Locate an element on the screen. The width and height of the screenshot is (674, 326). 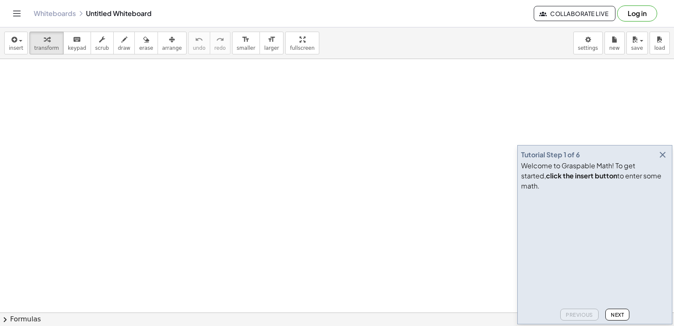
b: click the insert button is located at coordinates (582, 175).